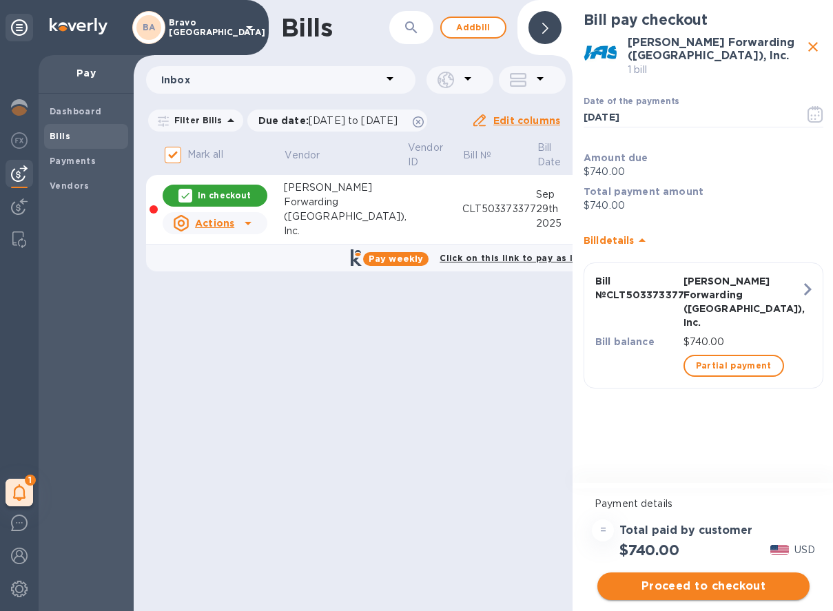 Image resolution: width=833 pixels, height=611 pixels. What do you see at coordinates (703, 586) in the screenshot?
I see `span: Proceed to checkout` at bounding box center [703, 586].